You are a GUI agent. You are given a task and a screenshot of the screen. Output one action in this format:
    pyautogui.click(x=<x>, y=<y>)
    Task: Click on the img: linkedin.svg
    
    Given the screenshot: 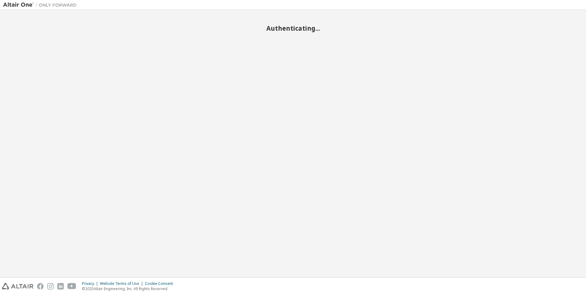 What is the action you would take?
    pyautogui.click(x=60, y=286)
    